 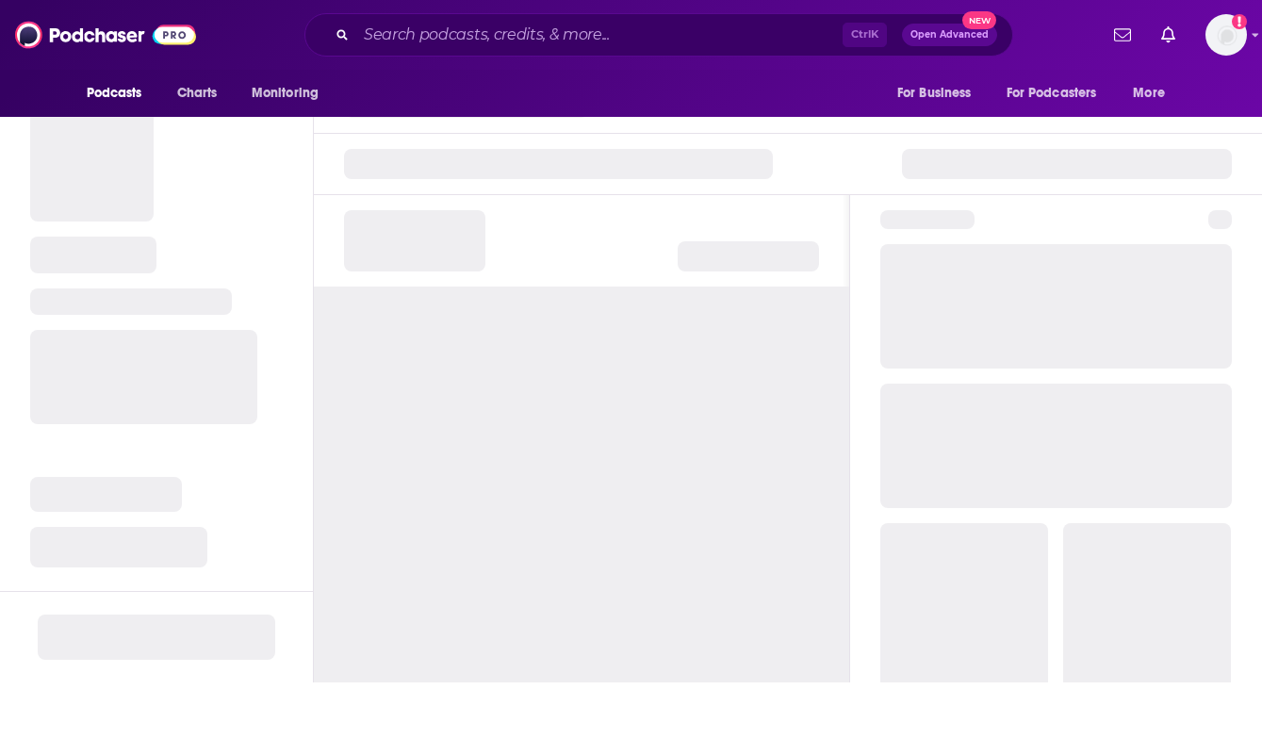 I want to click on div: Search podcasts, credits, & more..., so click(x=659, y=35).